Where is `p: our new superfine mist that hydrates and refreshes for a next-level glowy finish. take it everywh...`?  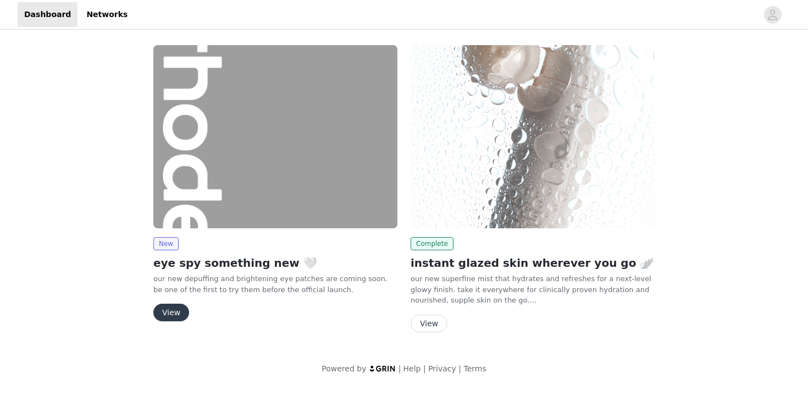
p: our new superfine mist that hydrates and refreshes for a next-level glowy finish. take it everywh... is located at coordinates (533, 289).